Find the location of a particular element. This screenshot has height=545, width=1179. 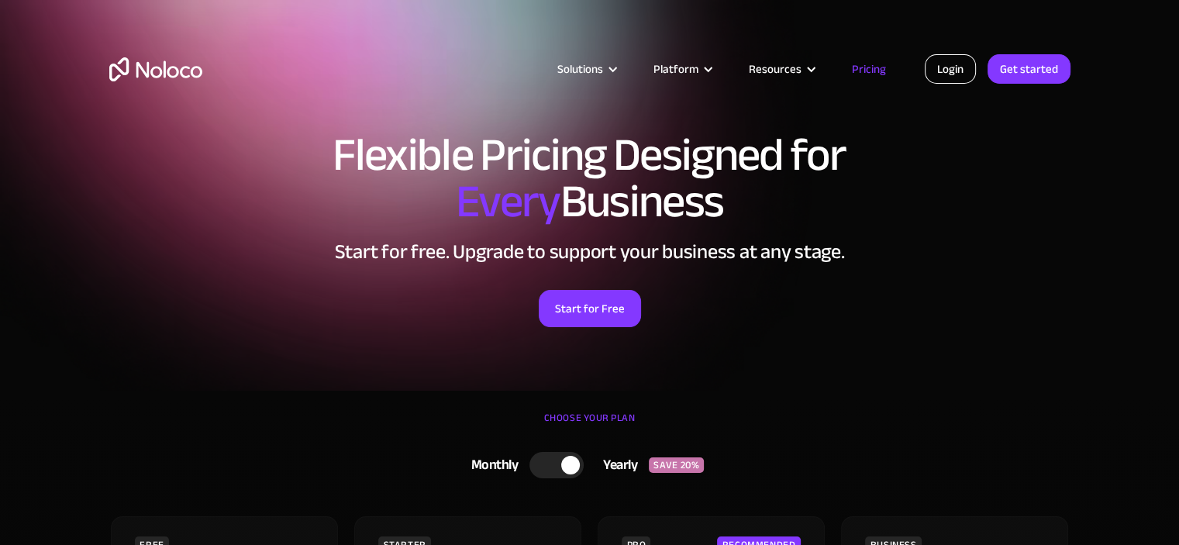

span: Every is located at coordinates (508, 202).